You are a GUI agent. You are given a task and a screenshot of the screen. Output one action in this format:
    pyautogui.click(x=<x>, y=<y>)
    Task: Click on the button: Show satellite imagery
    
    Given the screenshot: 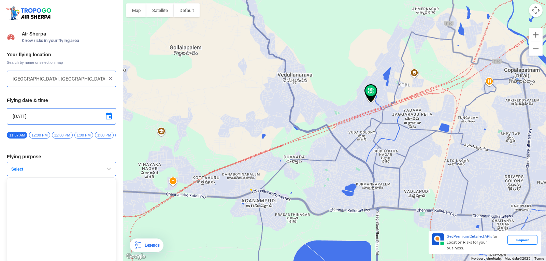 What is the action you would take?
    pyautogui.click(x=160, y=10)
    